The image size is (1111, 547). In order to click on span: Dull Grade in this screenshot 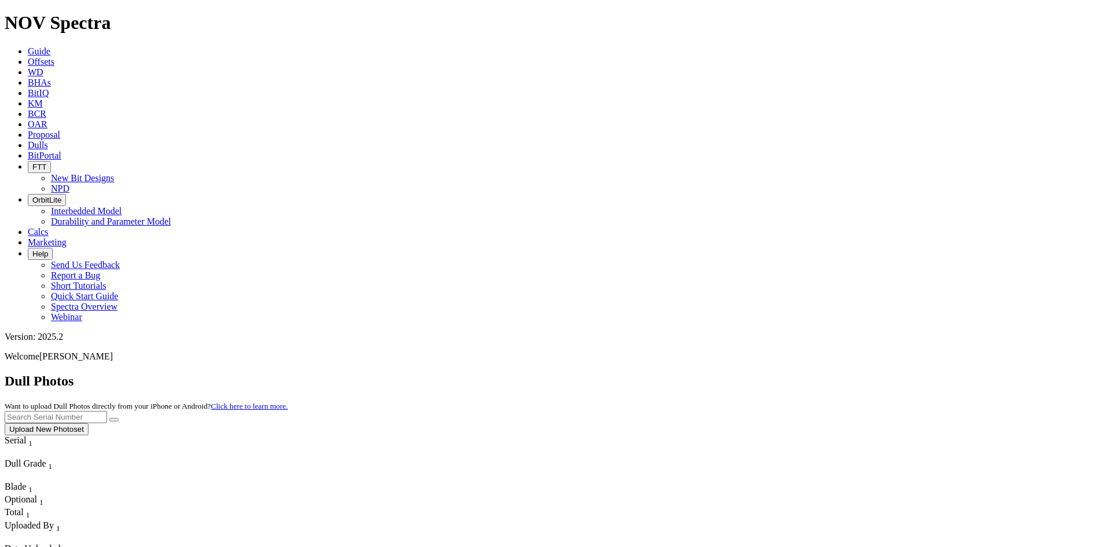, I will do `click(25, 463)`.